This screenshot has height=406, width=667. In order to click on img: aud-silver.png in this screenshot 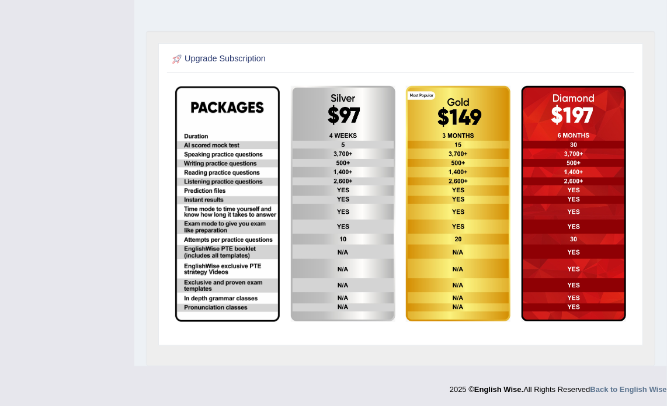, I will do `click(343, 204)`.